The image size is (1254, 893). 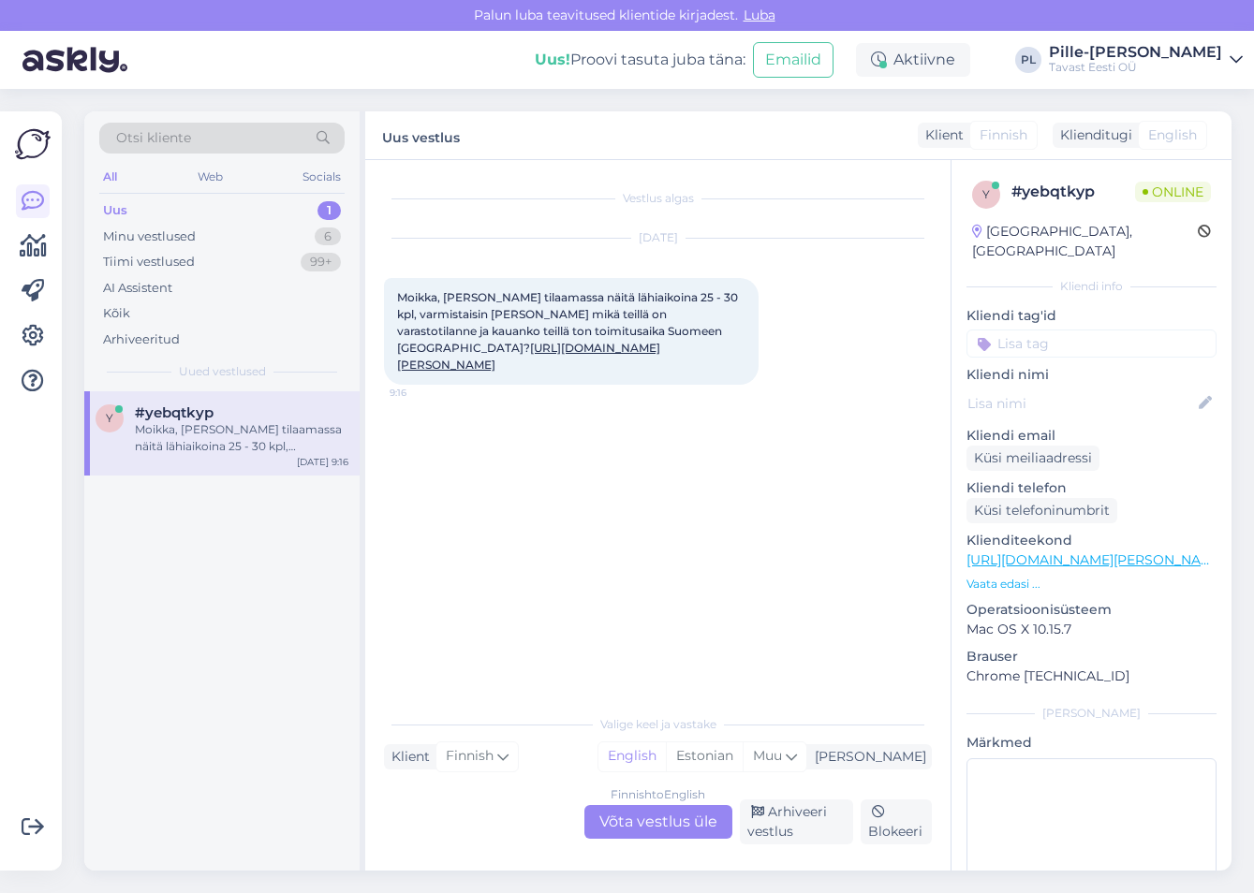 What do you see at coordinates (116, 314) in the screenshot?
I see `div: Kõik` at bounding box center [116, 314].